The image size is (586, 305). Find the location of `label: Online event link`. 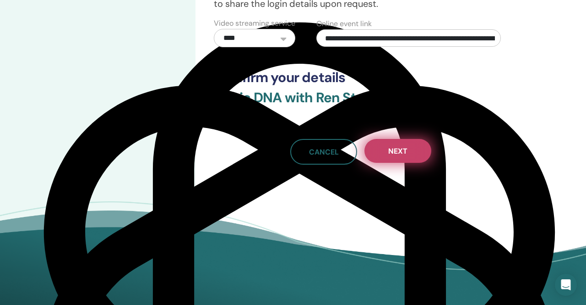

label: Online event link is located at coordinates (344, 24).